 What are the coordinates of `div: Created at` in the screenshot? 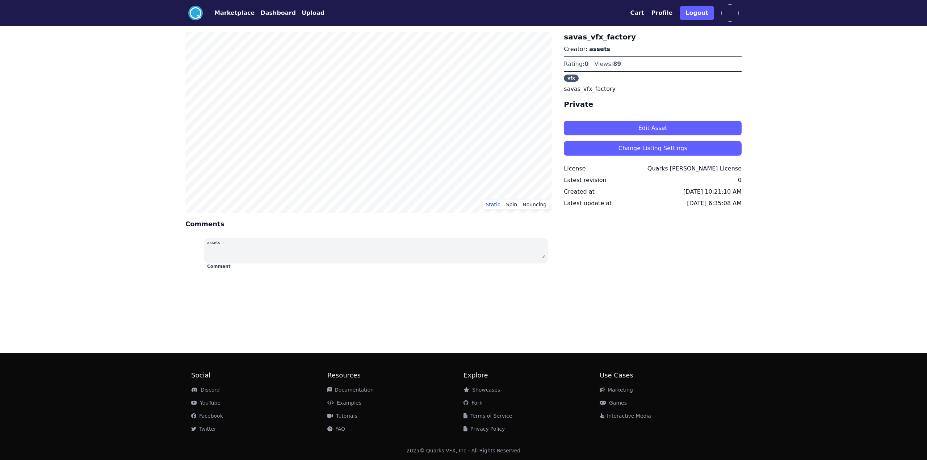 It's located at (579, 192).